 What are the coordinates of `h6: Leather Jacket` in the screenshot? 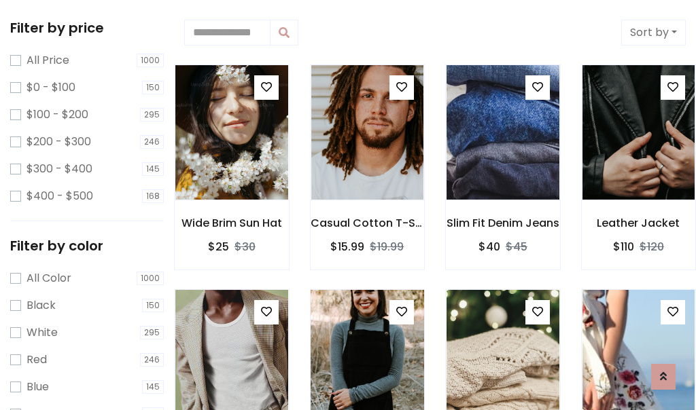 It's located at (639, 223).